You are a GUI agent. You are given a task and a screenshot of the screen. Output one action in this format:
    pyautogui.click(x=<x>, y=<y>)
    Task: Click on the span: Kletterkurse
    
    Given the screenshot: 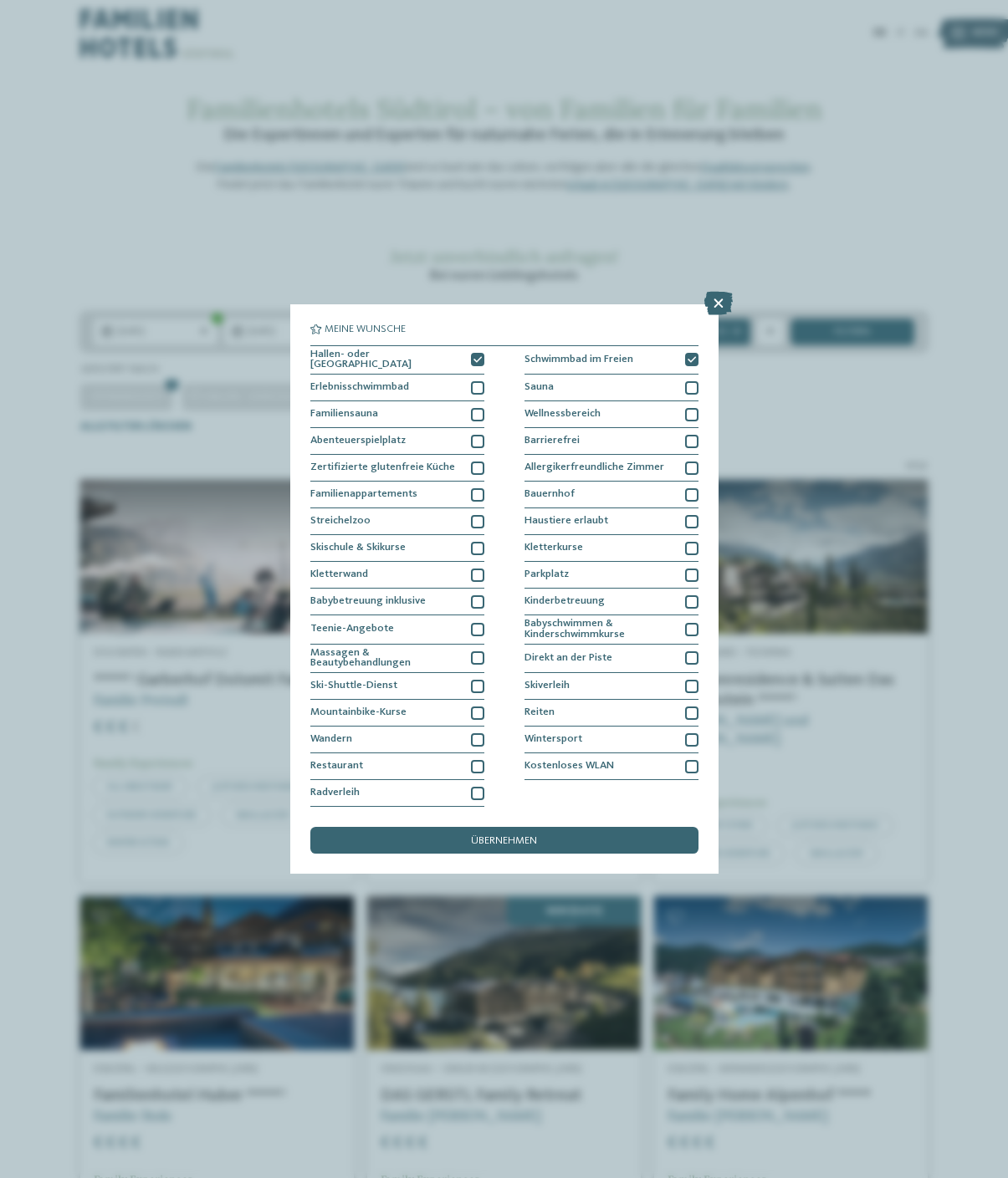 What is the action you would take?
    pyautogui.click(x=554, y=548)
    